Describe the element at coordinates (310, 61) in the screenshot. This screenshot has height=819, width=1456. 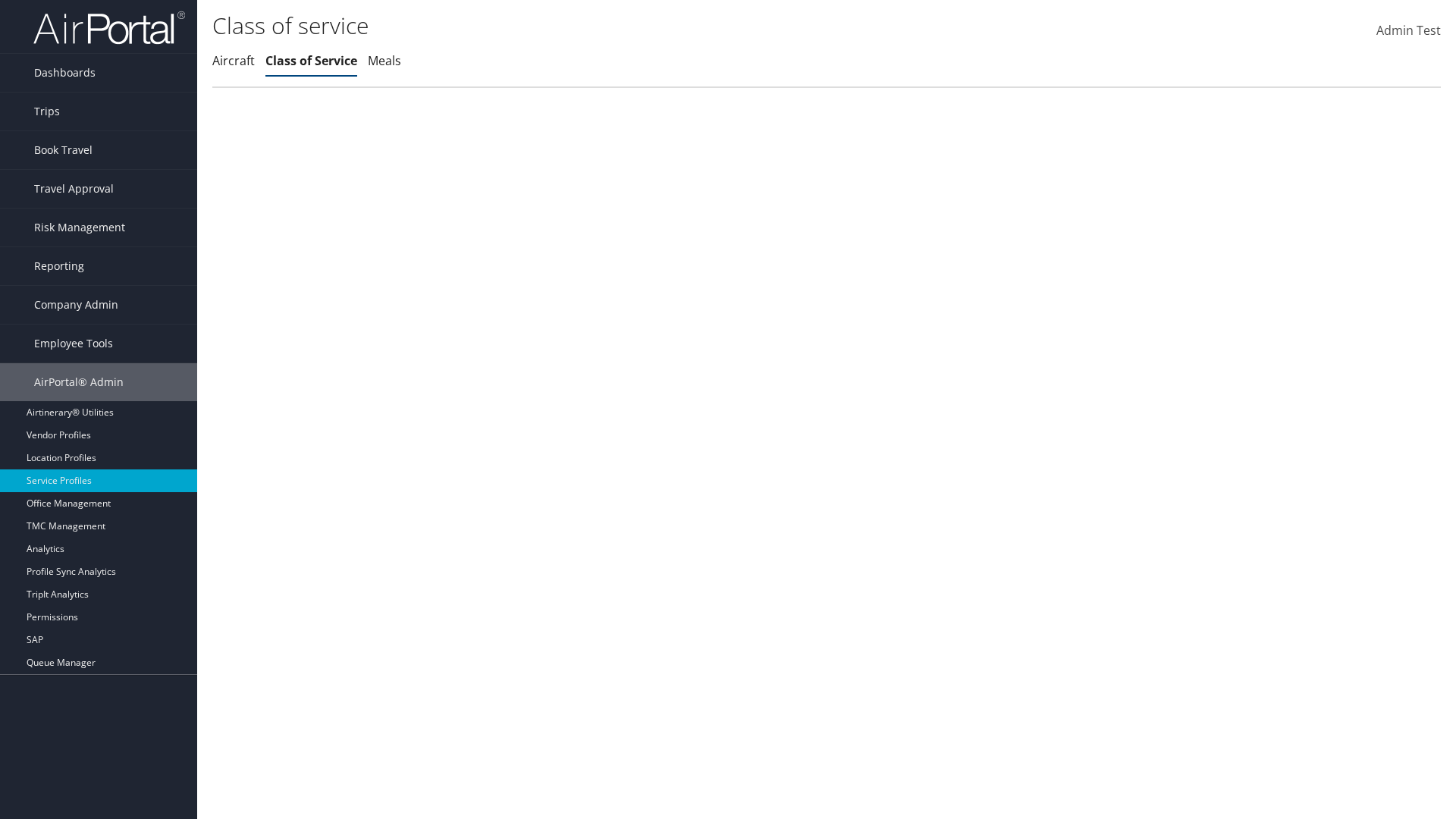
I see `a: Class of Service` at that location.